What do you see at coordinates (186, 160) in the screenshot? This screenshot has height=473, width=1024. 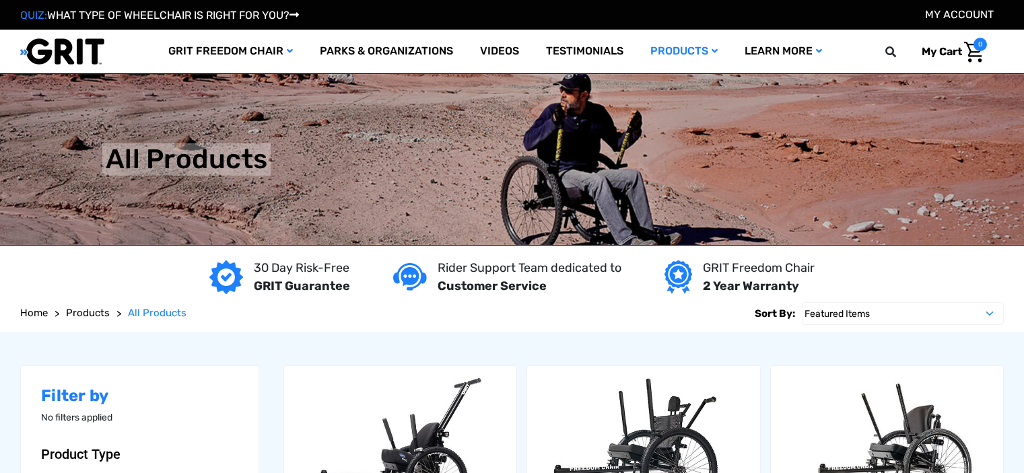 I see `h1: All Products` at bounding box center [186, 160].